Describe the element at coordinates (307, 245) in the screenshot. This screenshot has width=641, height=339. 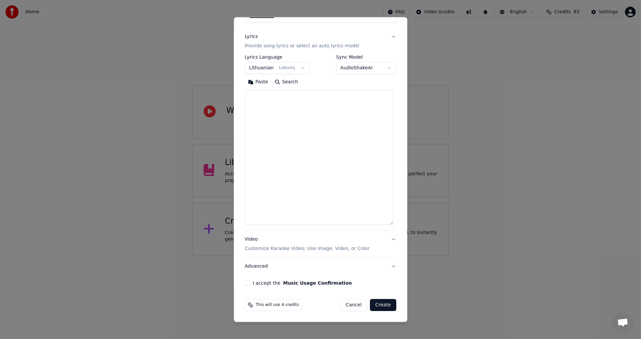
I see `div: Video` at that location.